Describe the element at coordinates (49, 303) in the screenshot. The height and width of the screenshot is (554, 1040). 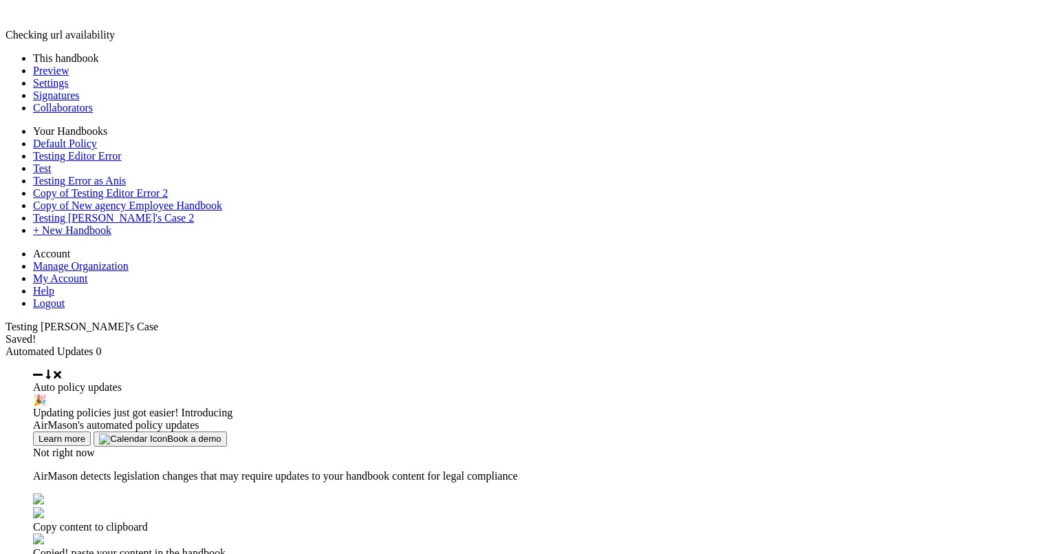
I see `a: Logout` at that location.